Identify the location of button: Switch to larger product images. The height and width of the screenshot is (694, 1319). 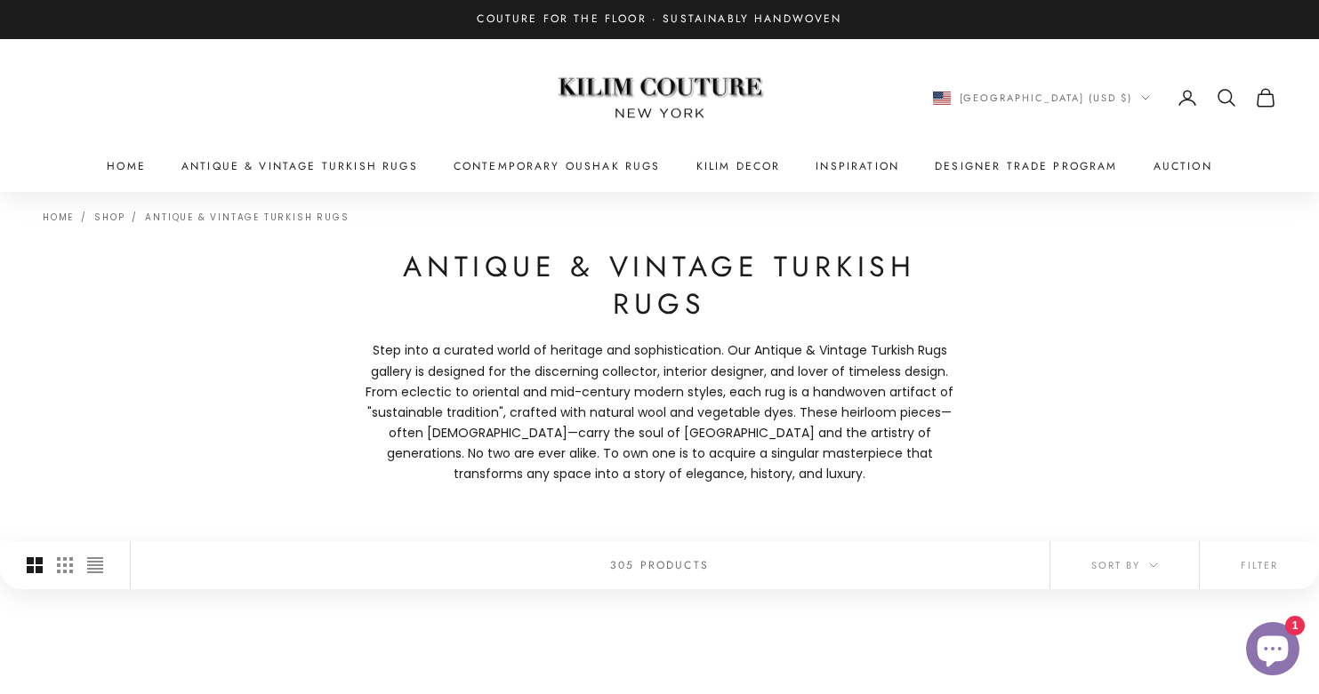
(35, 566).